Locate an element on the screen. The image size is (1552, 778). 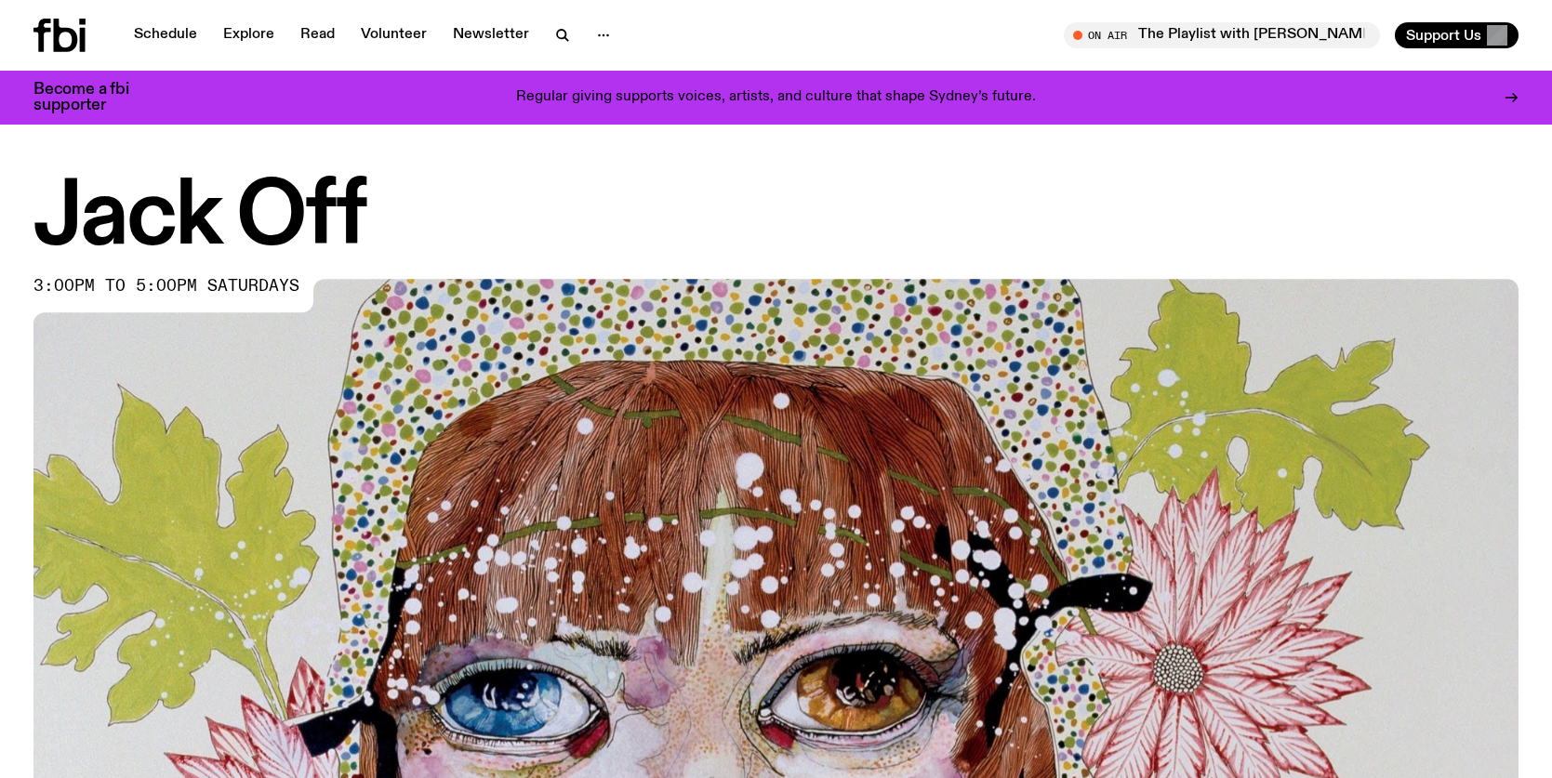
h3: Become a fbi supporter is located at coordinates (93, 98).